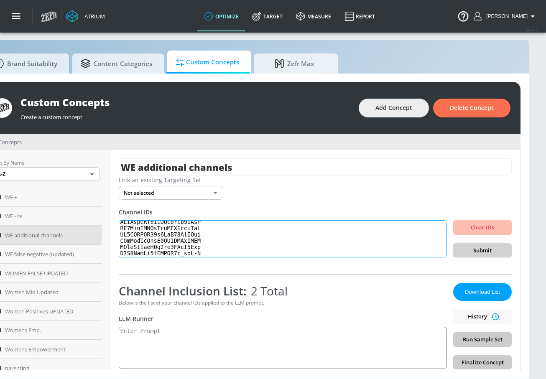 This screenshot has width=546, height=379. What do you see at coordinates (505, 16) in the screenshot?
I see `span: login as: aracely.alvarenga@zefr.com` at bounding box center [505, 16].